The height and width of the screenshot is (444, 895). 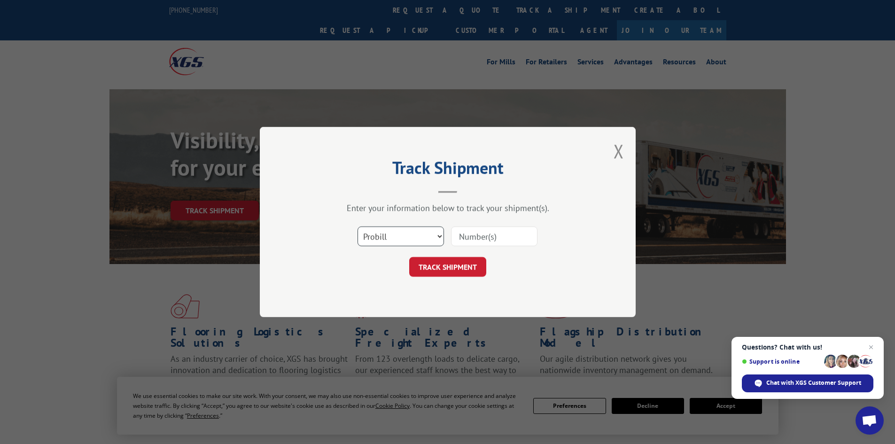 I want to click on span: Close chat, so click(x=871, y=347).